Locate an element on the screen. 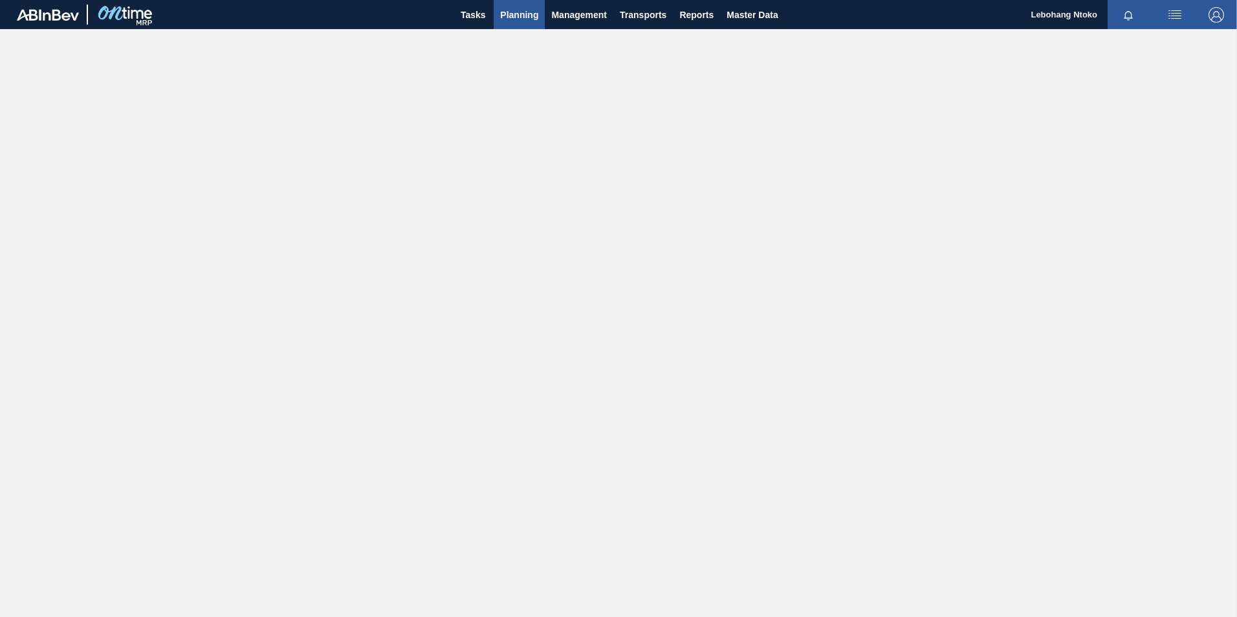 Image resolution: width=1237 pixels, height=617 pixels. span: Tasks is located at coordinates (473, 15).